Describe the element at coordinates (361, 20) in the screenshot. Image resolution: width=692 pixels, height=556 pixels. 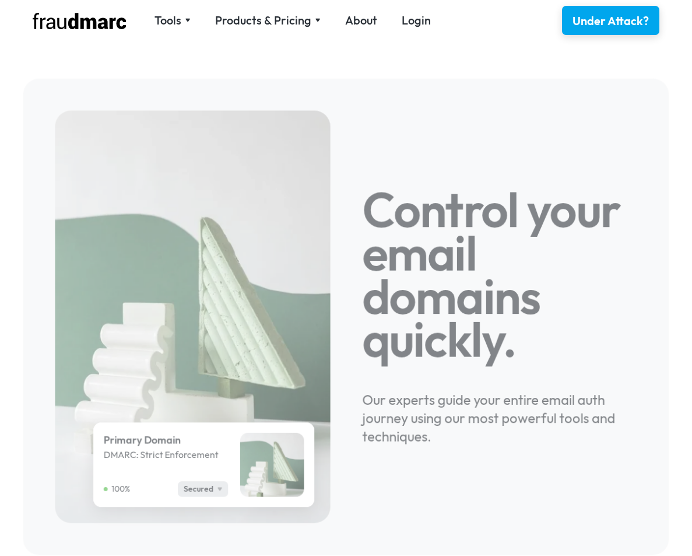
I see `a: About` at that location.